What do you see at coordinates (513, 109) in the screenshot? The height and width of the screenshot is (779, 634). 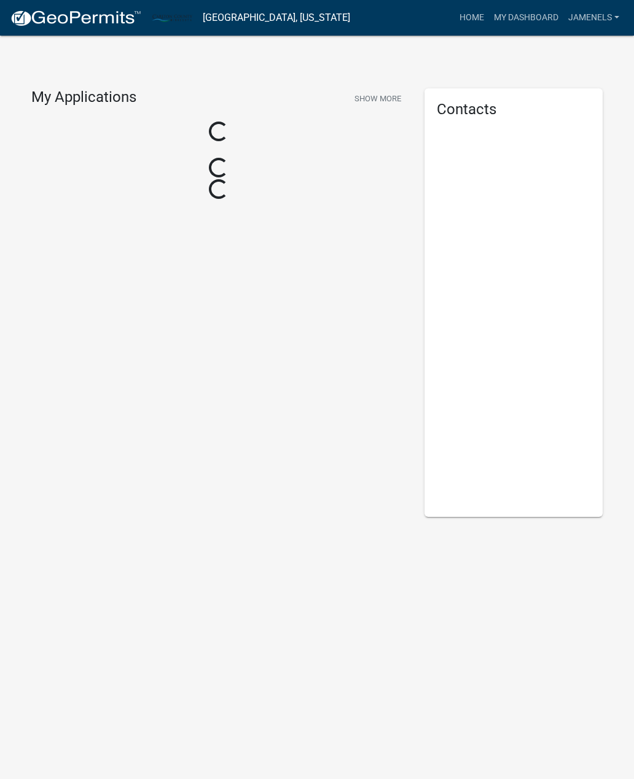 I see `h5: Contacts` at bounding box center [513, 109].